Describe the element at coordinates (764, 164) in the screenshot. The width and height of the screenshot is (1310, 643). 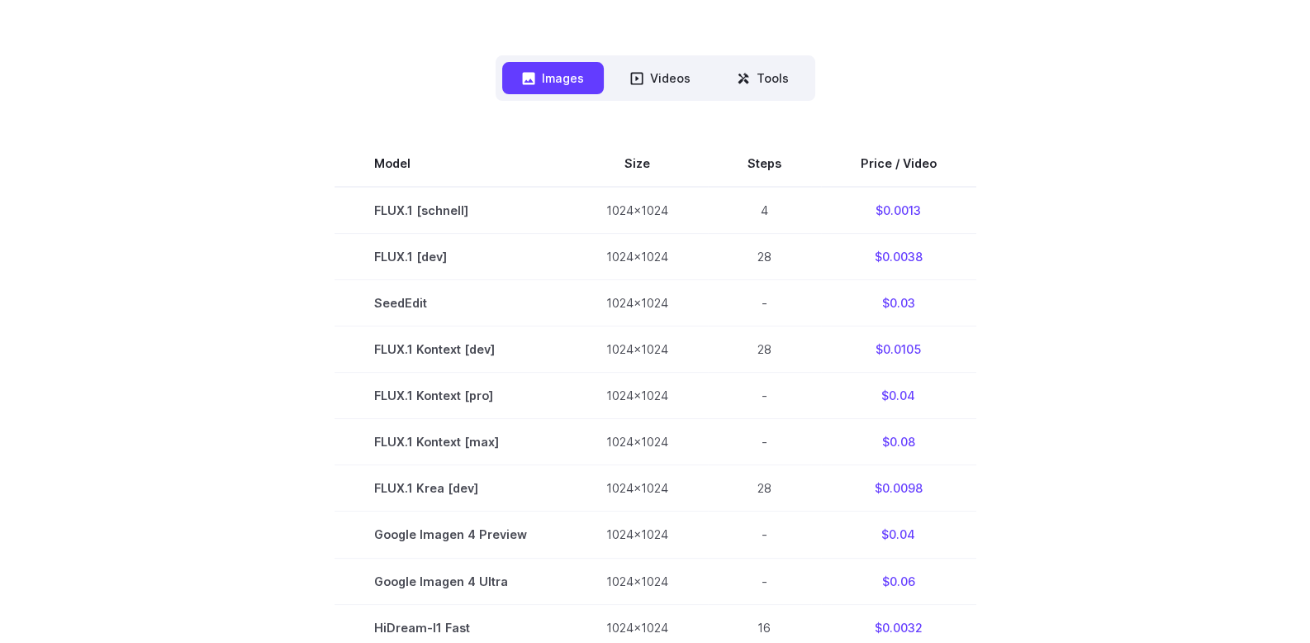
I see `th: Steps` at that location.